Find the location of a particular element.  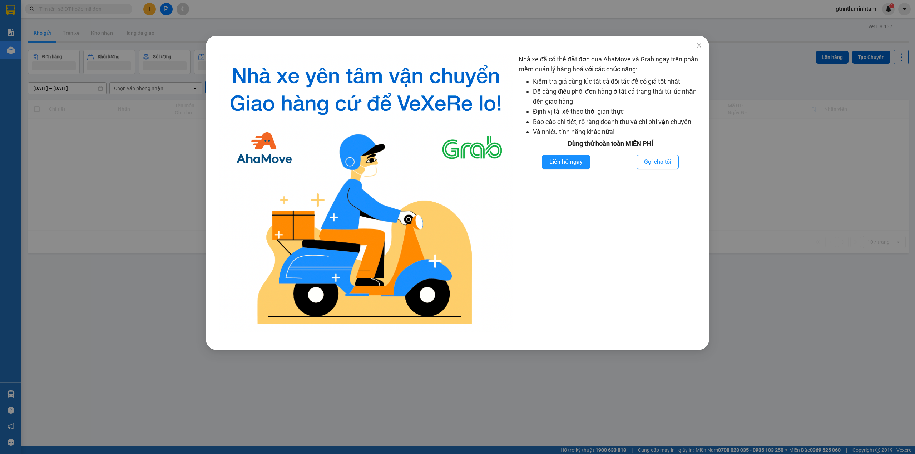

span: close is located at coordinates (699, 45).